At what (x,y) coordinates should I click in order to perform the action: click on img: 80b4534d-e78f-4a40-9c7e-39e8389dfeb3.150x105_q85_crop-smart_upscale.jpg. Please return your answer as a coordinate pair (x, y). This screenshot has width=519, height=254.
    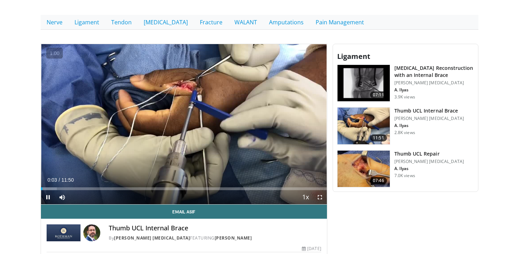
    Looking at the image, I should click on (364, 83).